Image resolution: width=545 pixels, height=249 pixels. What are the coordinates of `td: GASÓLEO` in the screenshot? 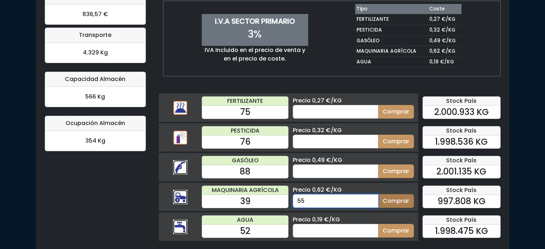 It's located at (391, 41).